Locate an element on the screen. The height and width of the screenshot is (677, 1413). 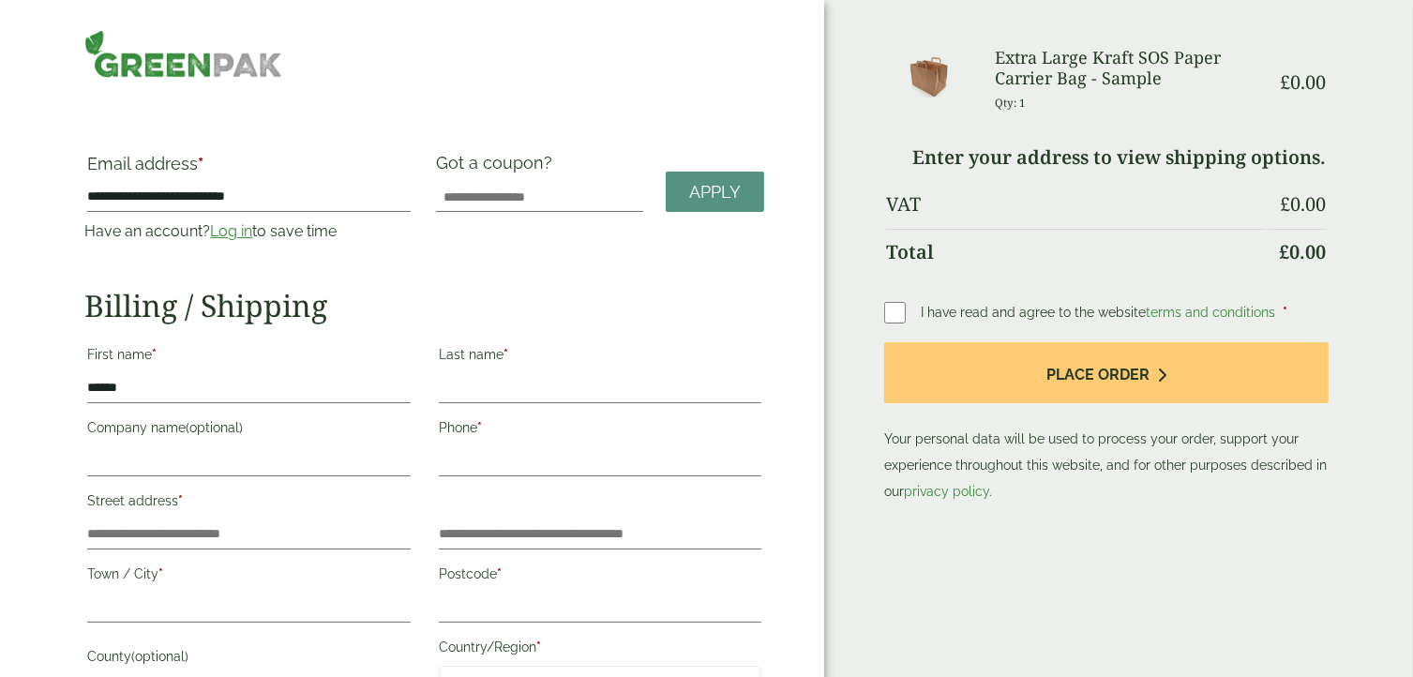
small: Qty: 1 is located at coordinates (1010, 102).